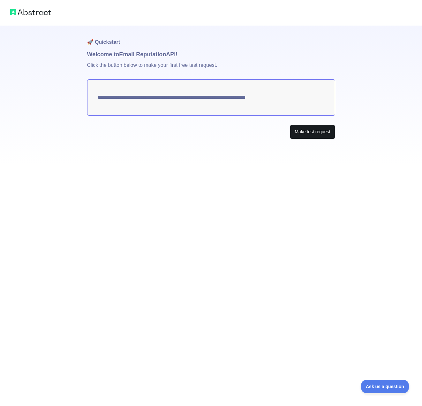 This screenshot has height=406, width=422. What do you see at coordinates (211, 38) in the screenshot?
I see `h1: 🚀 Quickstart` at bounding box center [211, 38].